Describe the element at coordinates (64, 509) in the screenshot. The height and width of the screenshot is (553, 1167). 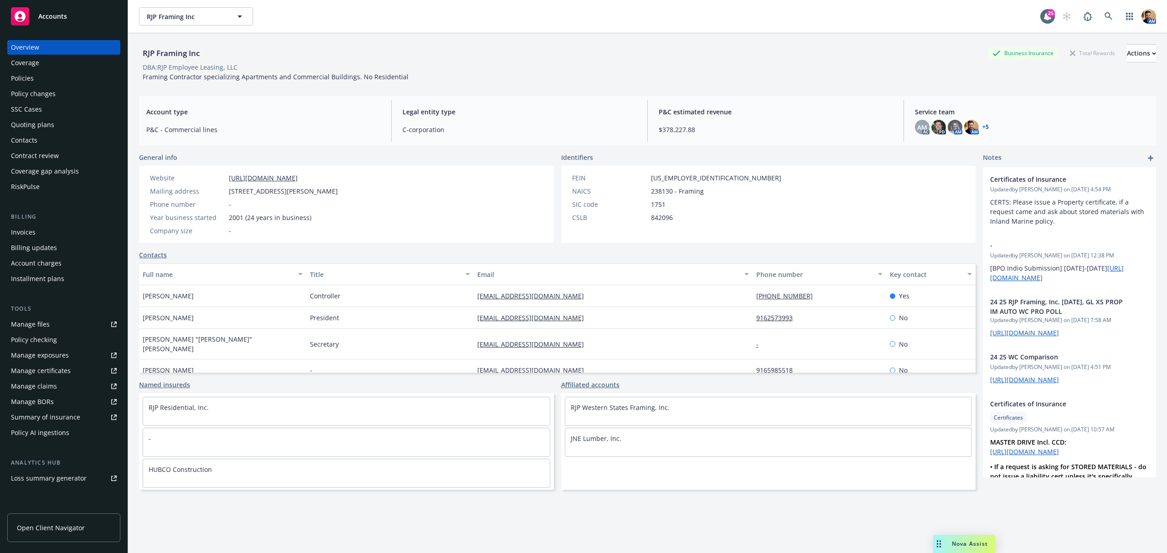
I see `div: Account settings` at that location.